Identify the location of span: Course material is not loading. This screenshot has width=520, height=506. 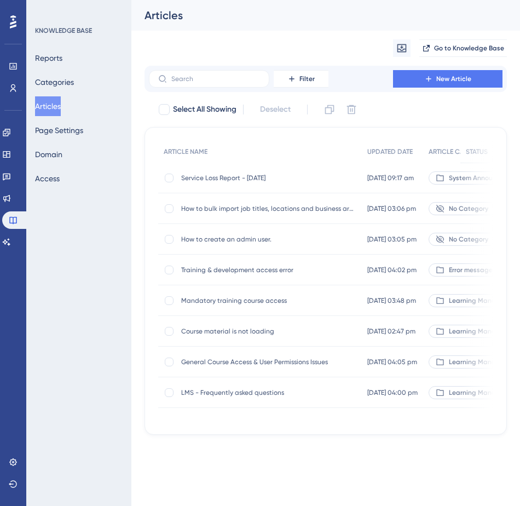
(269, 331).